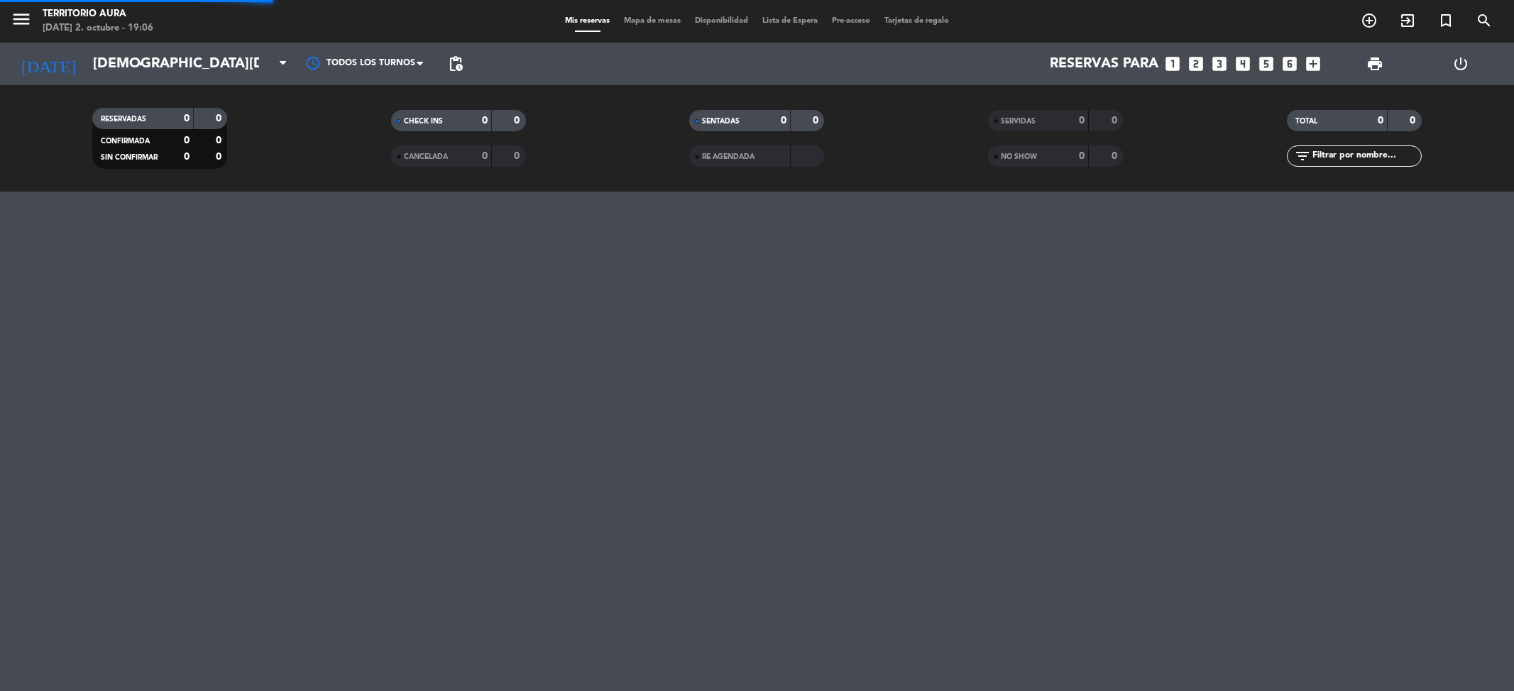 The width and height of the screenshot is (1514, 691). What do you see at coordinates (1196, 64) in the screenshot?
I see `i: looks_two` at bounding box center [1196, 64].